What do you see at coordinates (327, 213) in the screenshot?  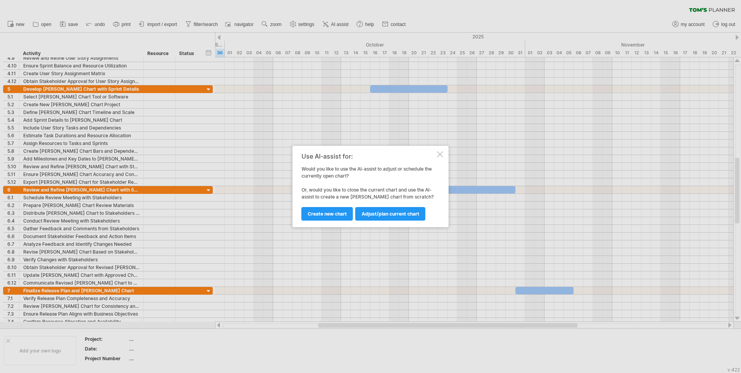 I see `a: Create new chart` at bounding box center [327, 213].